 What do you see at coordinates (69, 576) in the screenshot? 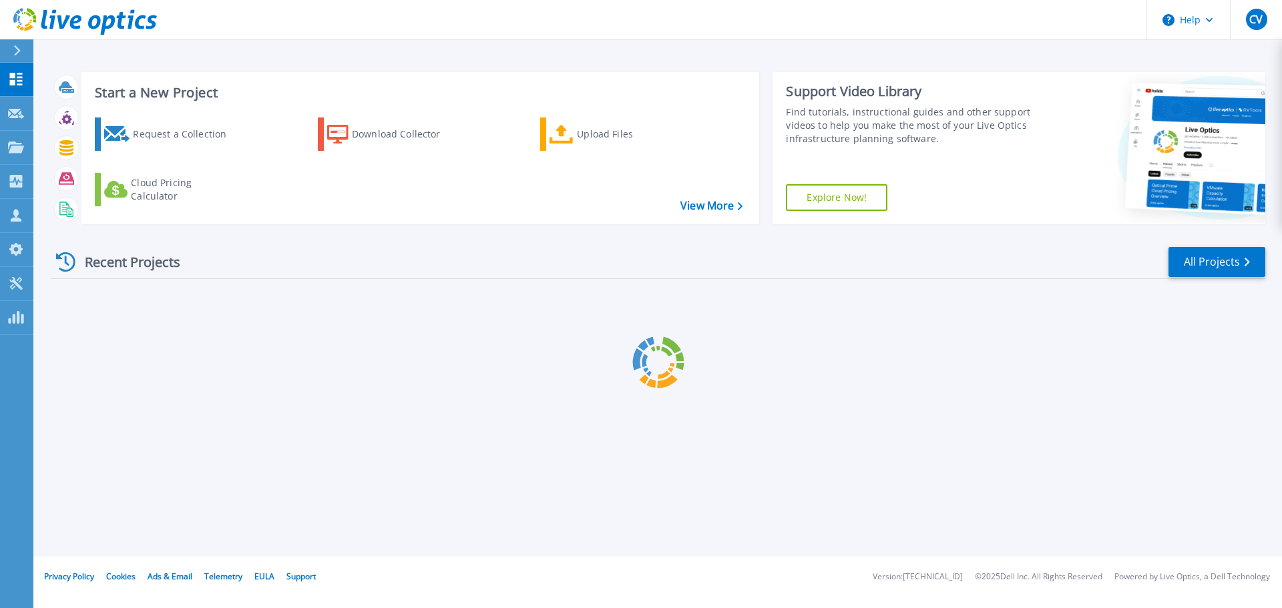
I see `a: Privacy Policy` at bounding box center [69, 576].